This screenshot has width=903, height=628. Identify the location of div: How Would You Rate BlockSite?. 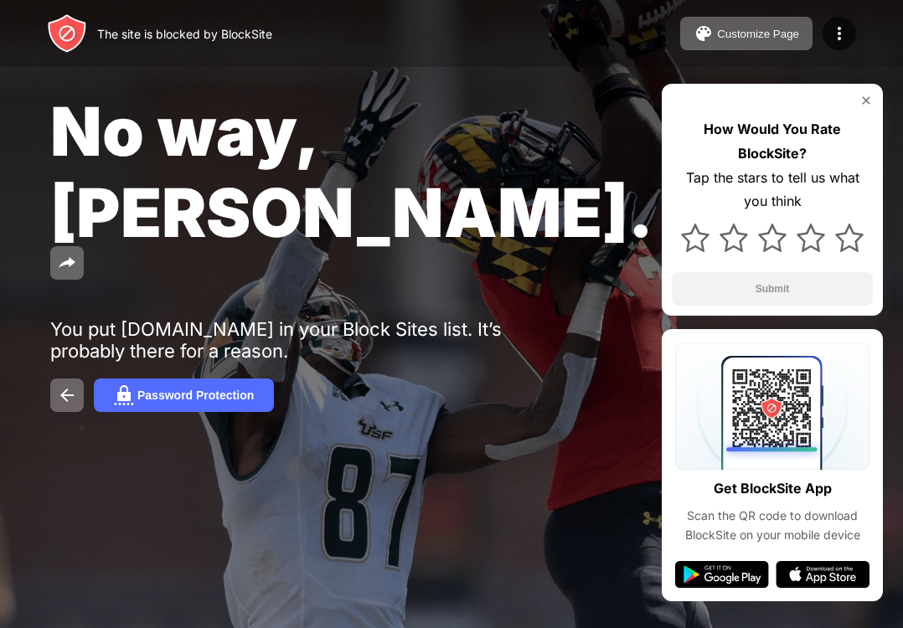
(773, 142).